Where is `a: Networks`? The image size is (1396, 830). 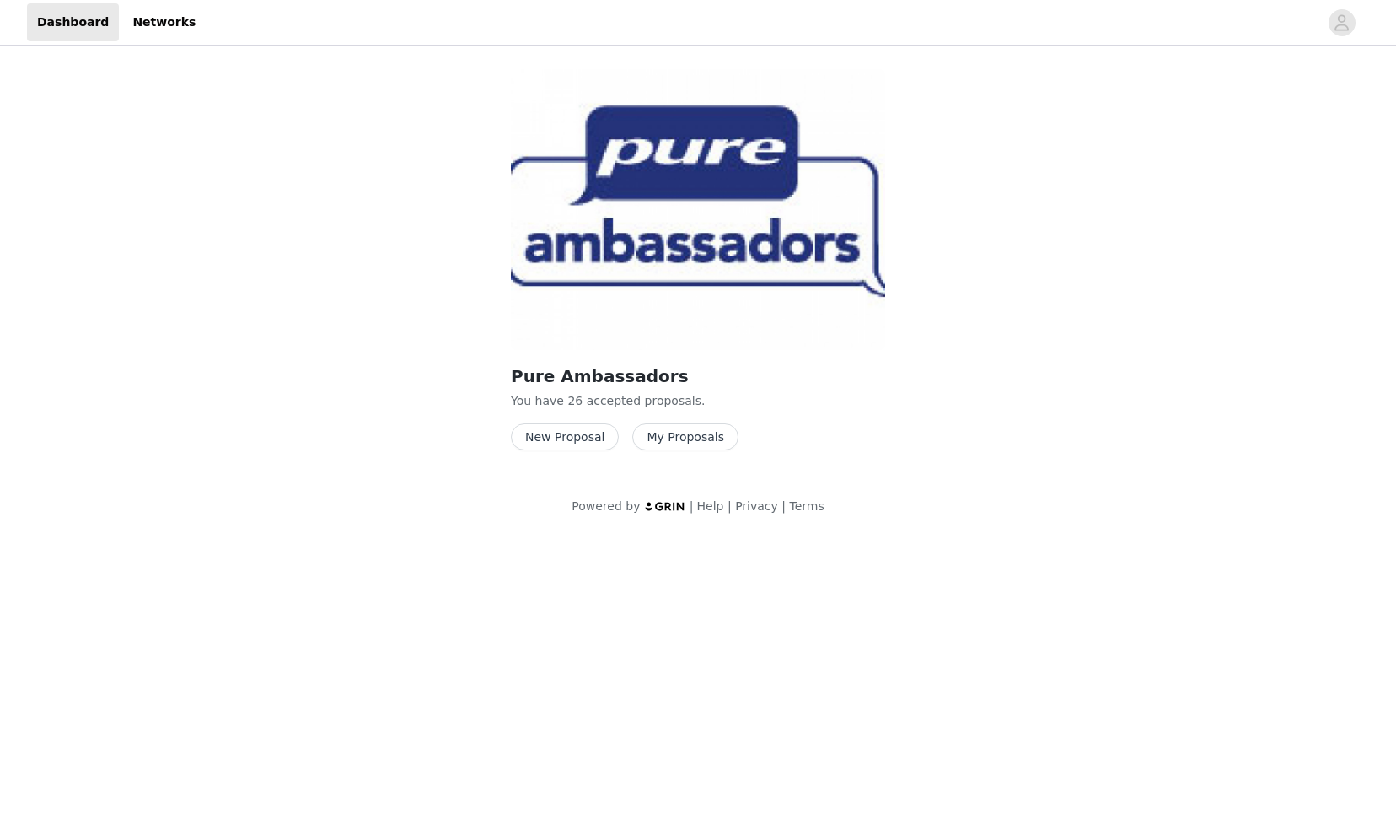
a: Networks is located at coordinates (164, 22).